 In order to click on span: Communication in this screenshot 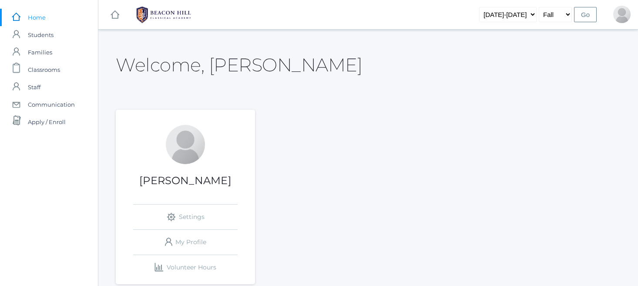, I will do `click(51, 104)`.